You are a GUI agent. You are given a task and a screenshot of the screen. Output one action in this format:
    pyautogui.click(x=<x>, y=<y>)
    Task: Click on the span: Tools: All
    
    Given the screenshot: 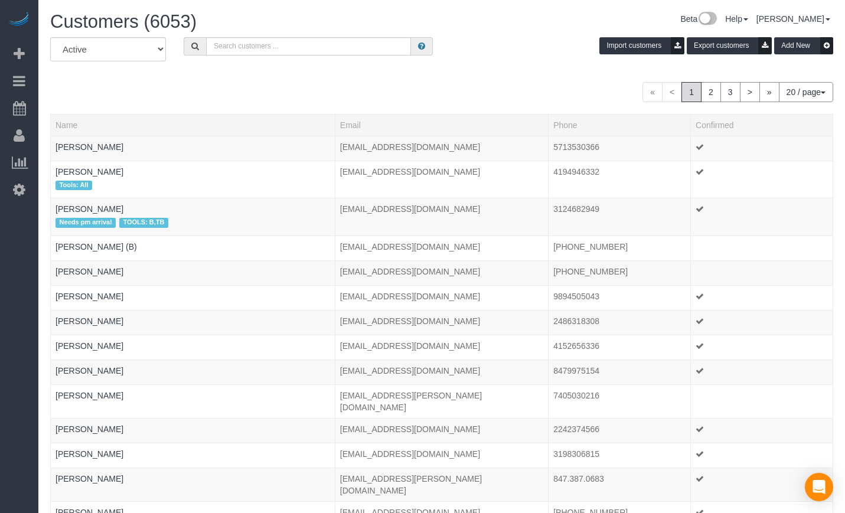 What is the action you would take?
    pyautogui.click(x=74, y=185)
    